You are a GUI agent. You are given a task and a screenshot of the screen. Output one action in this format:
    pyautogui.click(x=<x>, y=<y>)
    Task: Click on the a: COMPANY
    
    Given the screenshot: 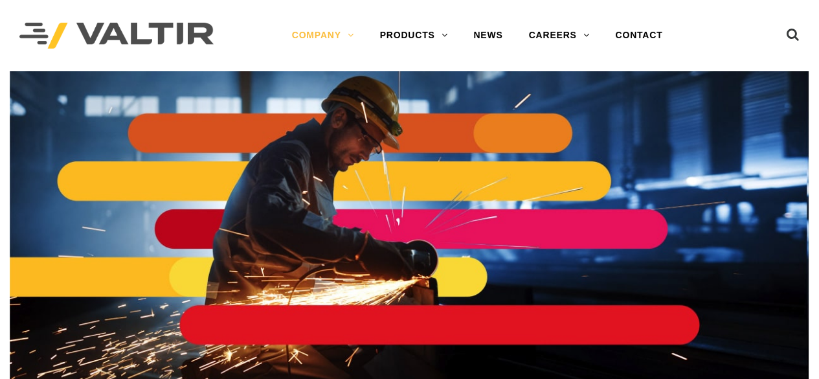 What is the action you would take?
    pyautogui.click(x=323, y=36)
    